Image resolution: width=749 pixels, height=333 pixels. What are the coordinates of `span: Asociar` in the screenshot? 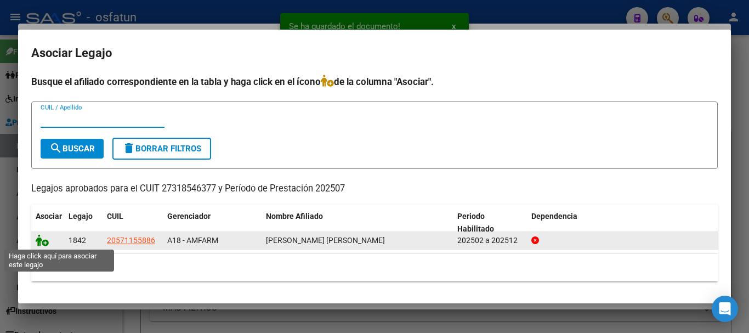 It's located at (49, 216).